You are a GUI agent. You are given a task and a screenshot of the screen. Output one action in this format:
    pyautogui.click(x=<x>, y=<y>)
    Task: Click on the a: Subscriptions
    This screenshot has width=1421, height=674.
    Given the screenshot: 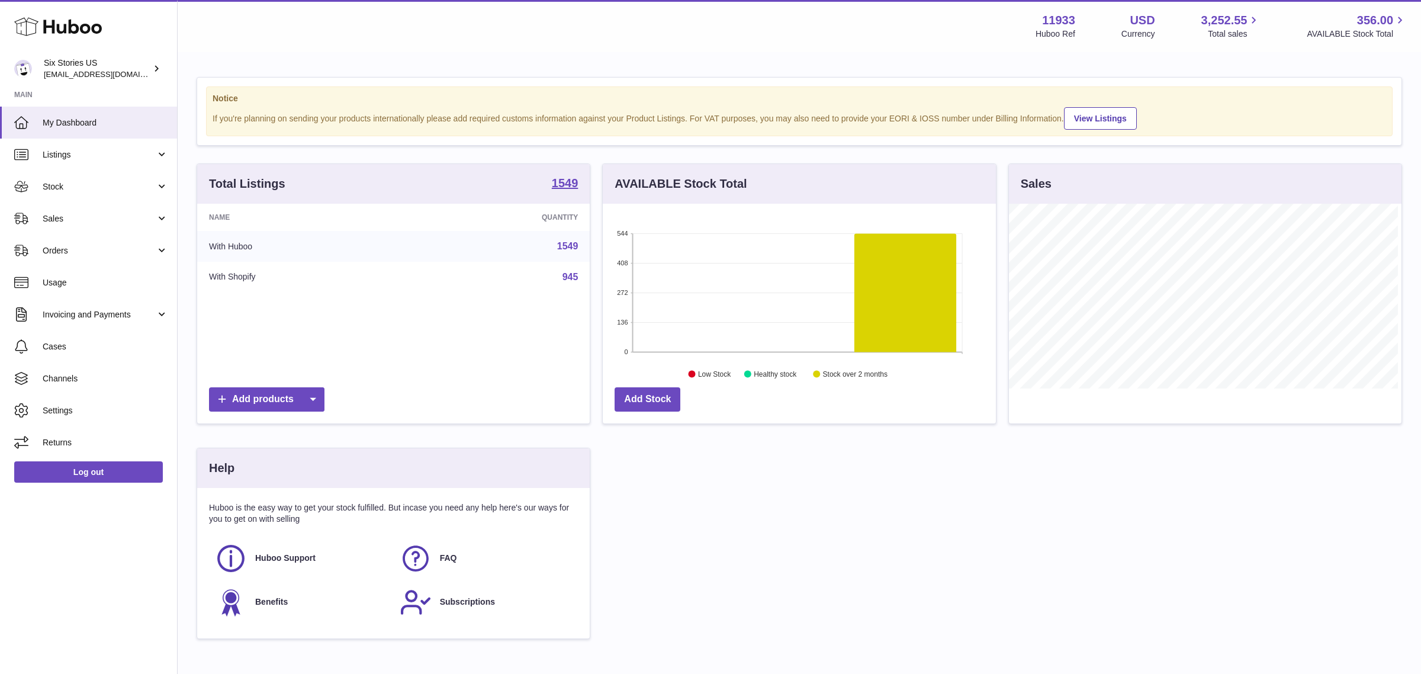 What is the action you would take?
    pyautogui.click(x=486, y=602)
    